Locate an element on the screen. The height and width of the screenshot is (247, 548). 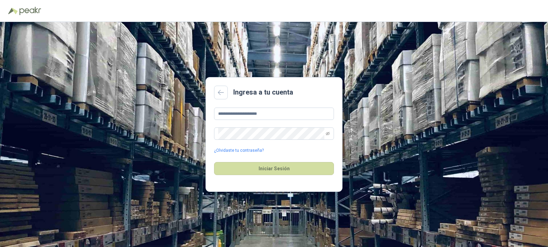
h2: Ingresa a tu cuenta is located at coordinates (263, 92).